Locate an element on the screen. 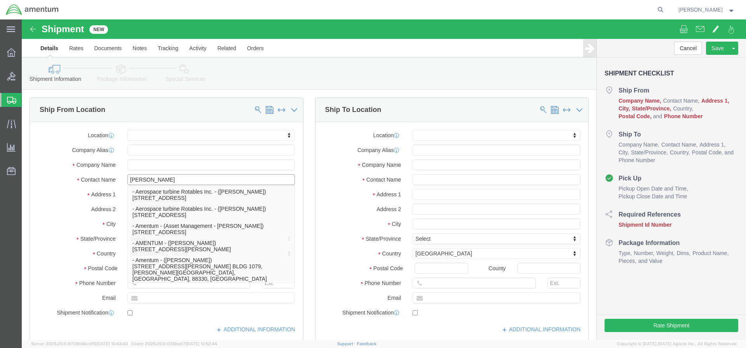 Image resolution: width=746 pixels, height=348 pixels. a: Feedback is located at coordinates (366, 343).